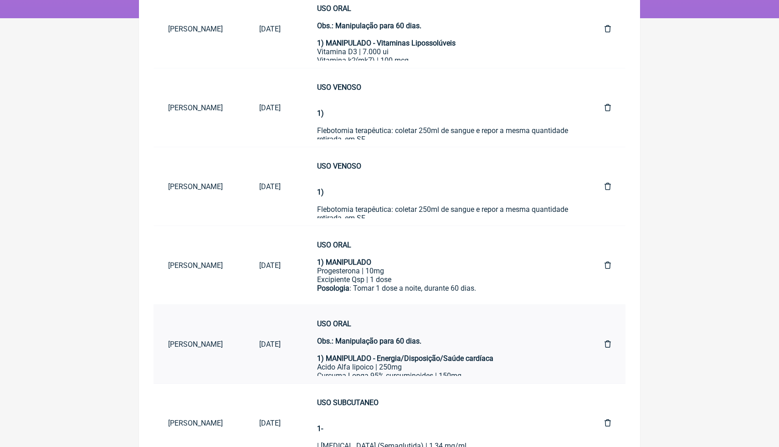  What do you see at coordinates (348, 402) in the screenshot?
I see `strong: USO SUBCUTANEO` at bounding box center [348, 402].